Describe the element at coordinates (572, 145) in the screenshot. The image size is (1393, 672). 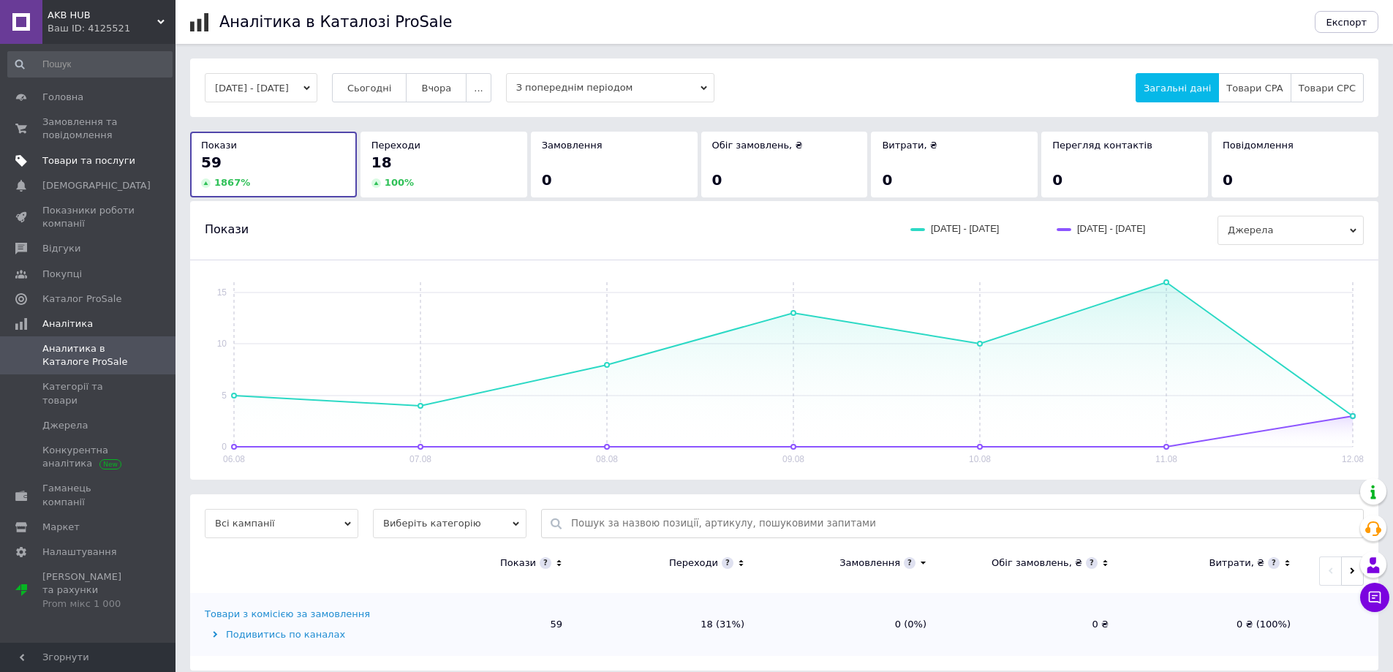
I see `span: Замовлення` at that location.